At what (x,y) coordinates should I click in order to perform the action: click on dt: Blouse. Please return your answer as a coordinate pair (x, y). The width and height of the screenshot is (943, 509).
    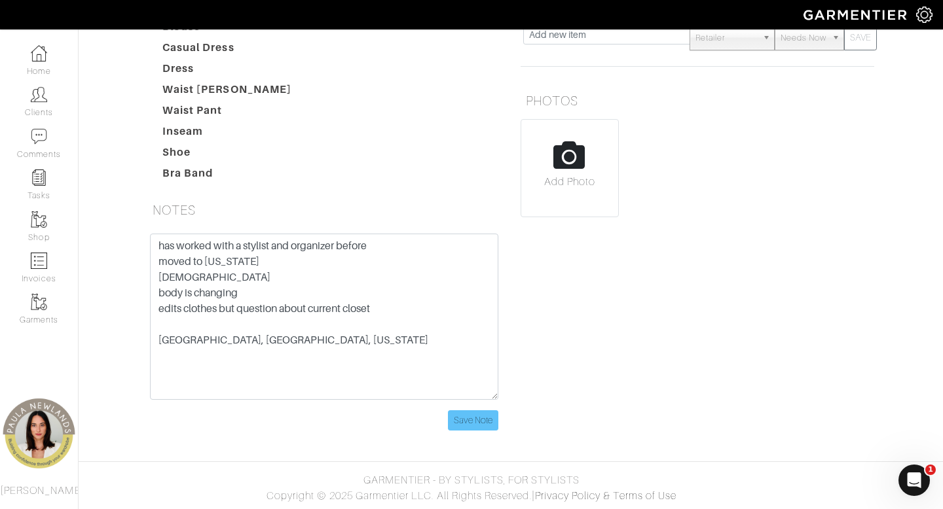
    Looking at the image, I should click on (227, 29).